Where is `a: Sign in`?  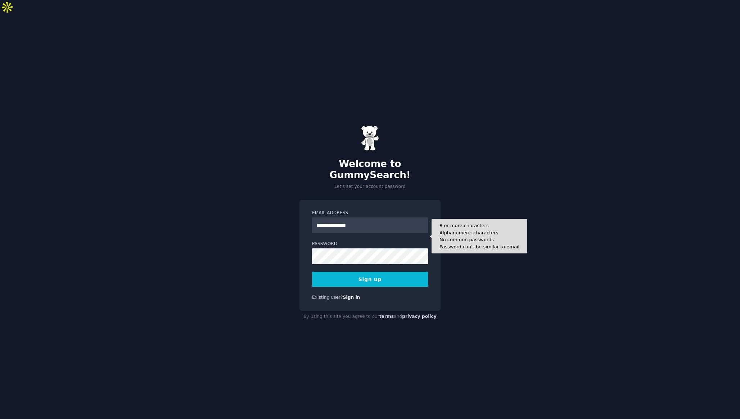
a: Sign in is located at coordinates (352, 297).